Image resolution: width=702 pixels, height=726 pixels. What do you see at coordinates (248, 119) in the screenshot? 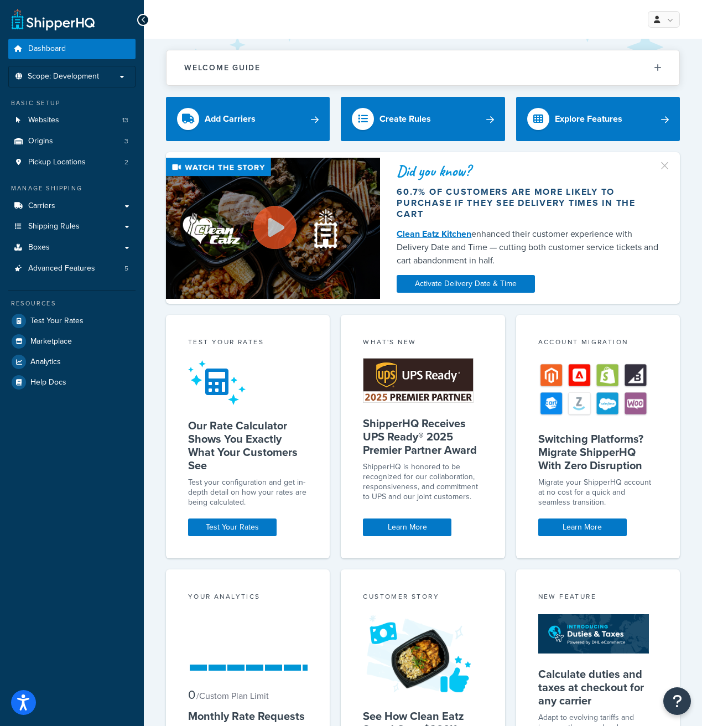
I see `a: Add Carriers` at bounding box center [248, 119].